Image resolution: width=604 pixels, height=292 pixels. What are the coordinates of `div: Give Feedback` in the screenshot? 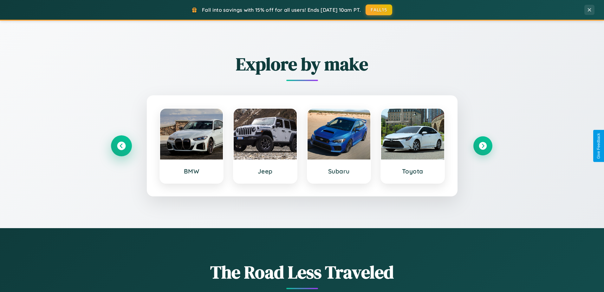 It's located at (599, 146).